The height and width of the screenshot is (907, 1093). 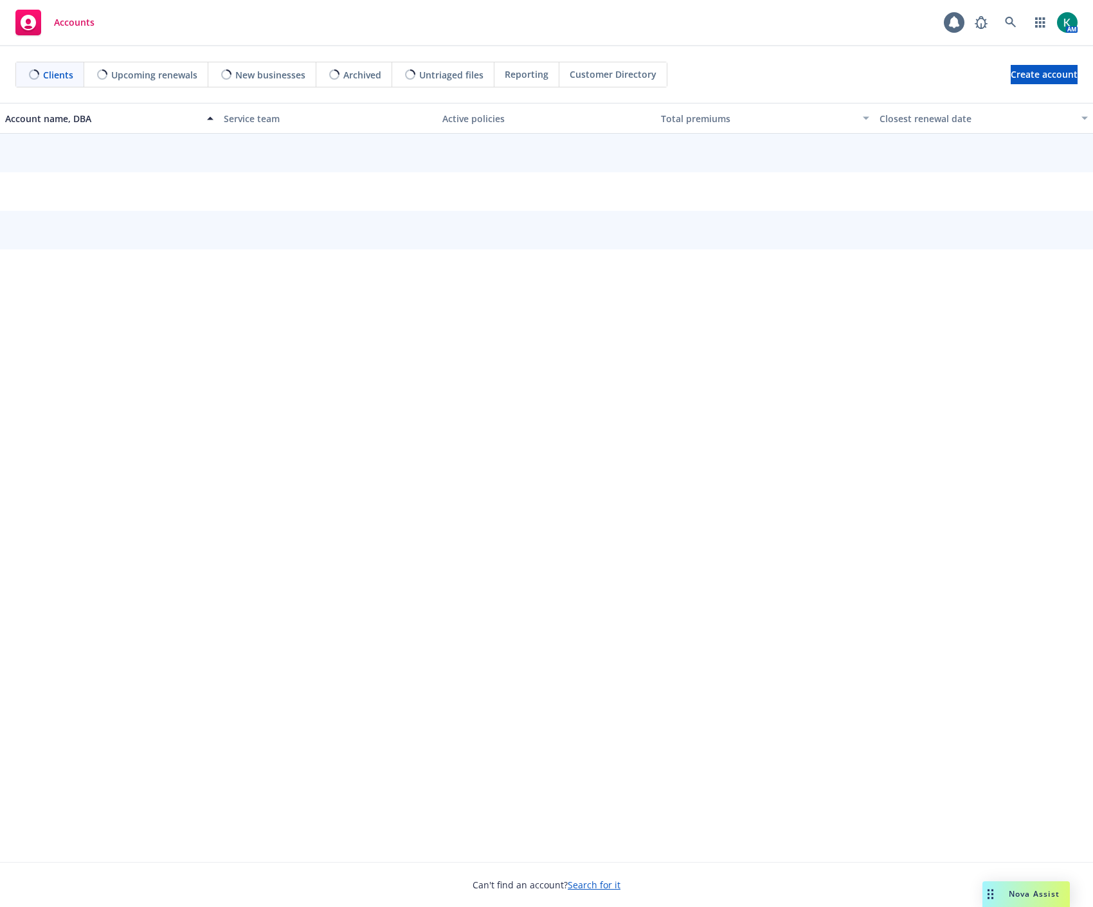 What do you see at coordinates (1044, 75) in the screenshot?
I see `span: Create account` at bounding box center [1044, 75].